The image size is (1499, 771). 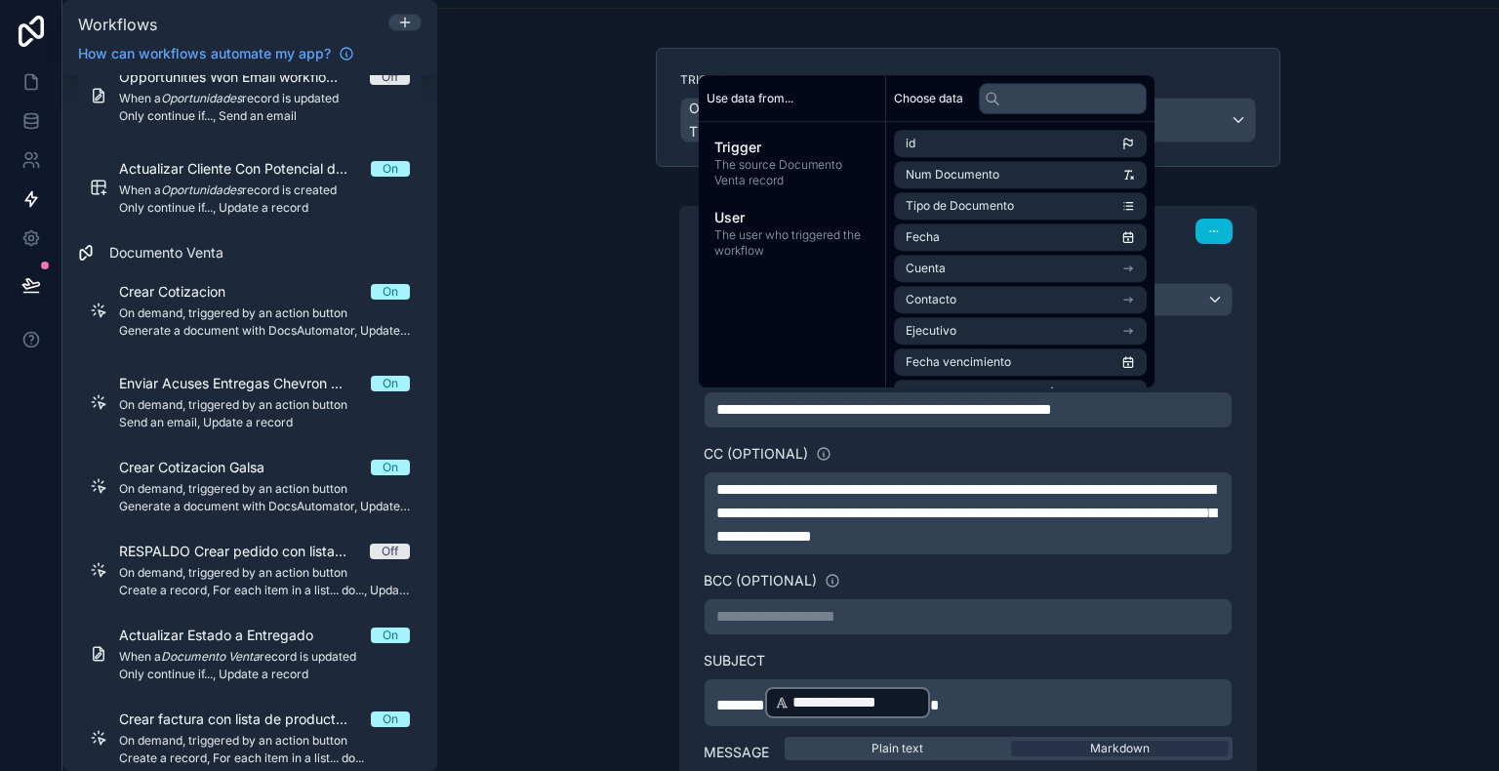 What do you see at coordinates (216, 54) in the screenshot?
I see `a: How can workflows automate my app?` at bounding box center [216, 54].